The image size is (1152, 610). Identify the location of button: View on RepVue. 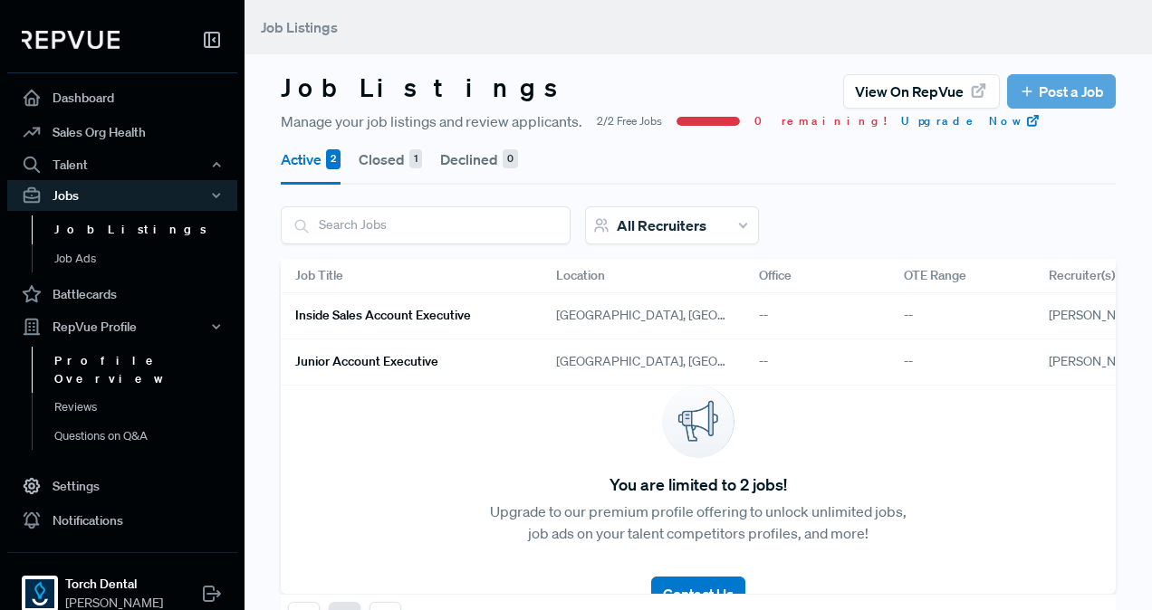
(921, 91).